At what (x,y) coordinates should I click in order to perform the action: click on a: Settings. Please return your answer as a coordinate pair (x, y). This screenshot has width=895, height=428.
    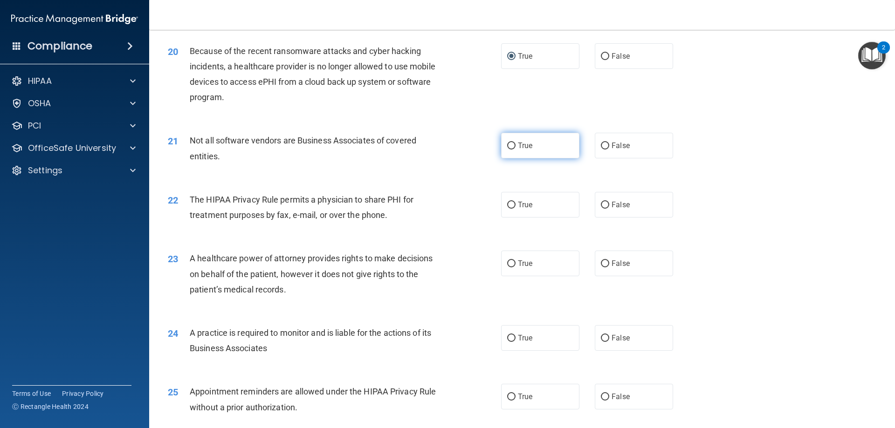
    Looking at the image, I should click on (73, 171).